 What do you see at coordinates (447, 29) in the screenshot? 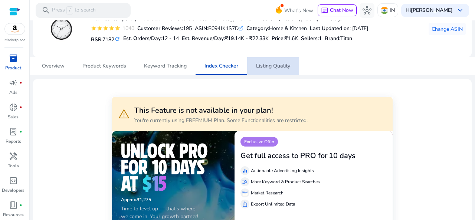
I see `span: Change ASIN` at bounding box center [447, 29].